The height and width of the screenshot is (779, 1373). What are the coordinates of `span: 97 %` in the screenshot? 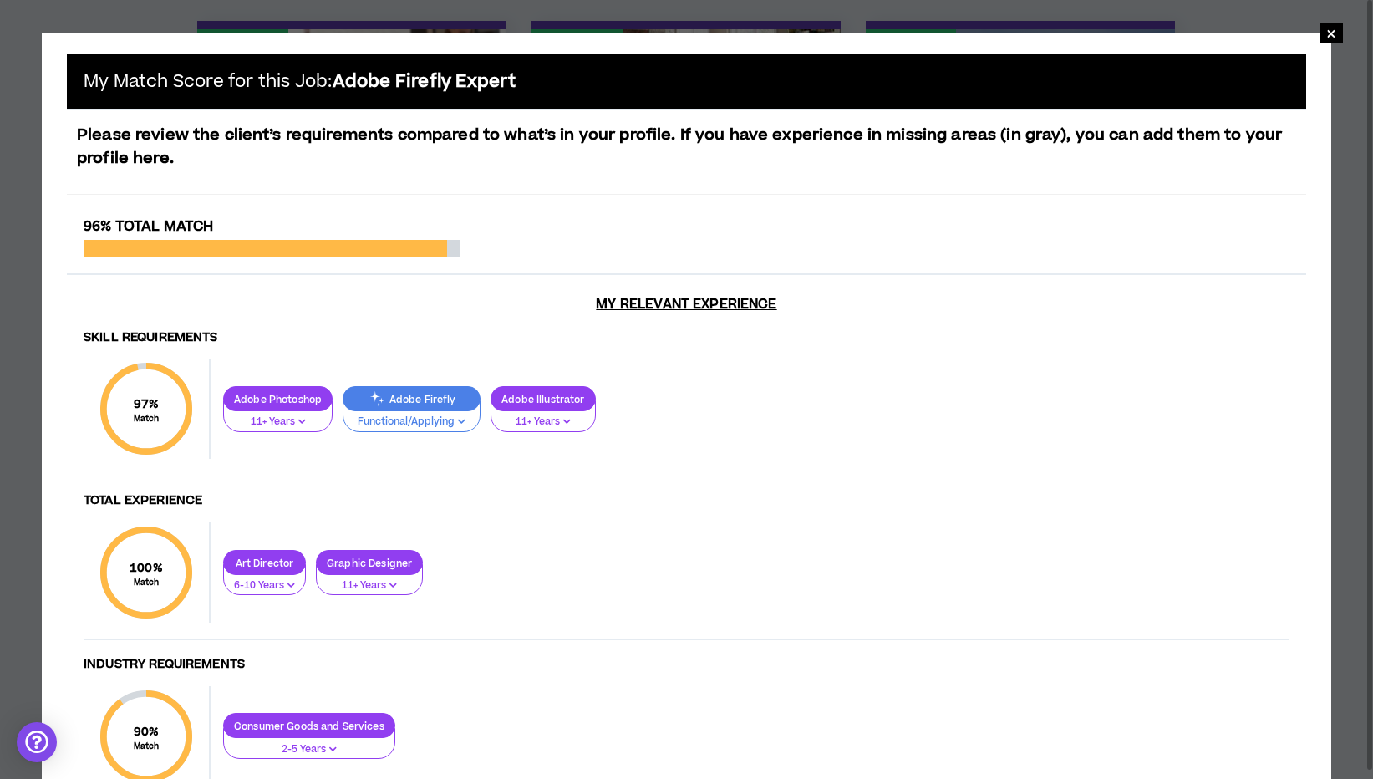 It's located at (146, 404).